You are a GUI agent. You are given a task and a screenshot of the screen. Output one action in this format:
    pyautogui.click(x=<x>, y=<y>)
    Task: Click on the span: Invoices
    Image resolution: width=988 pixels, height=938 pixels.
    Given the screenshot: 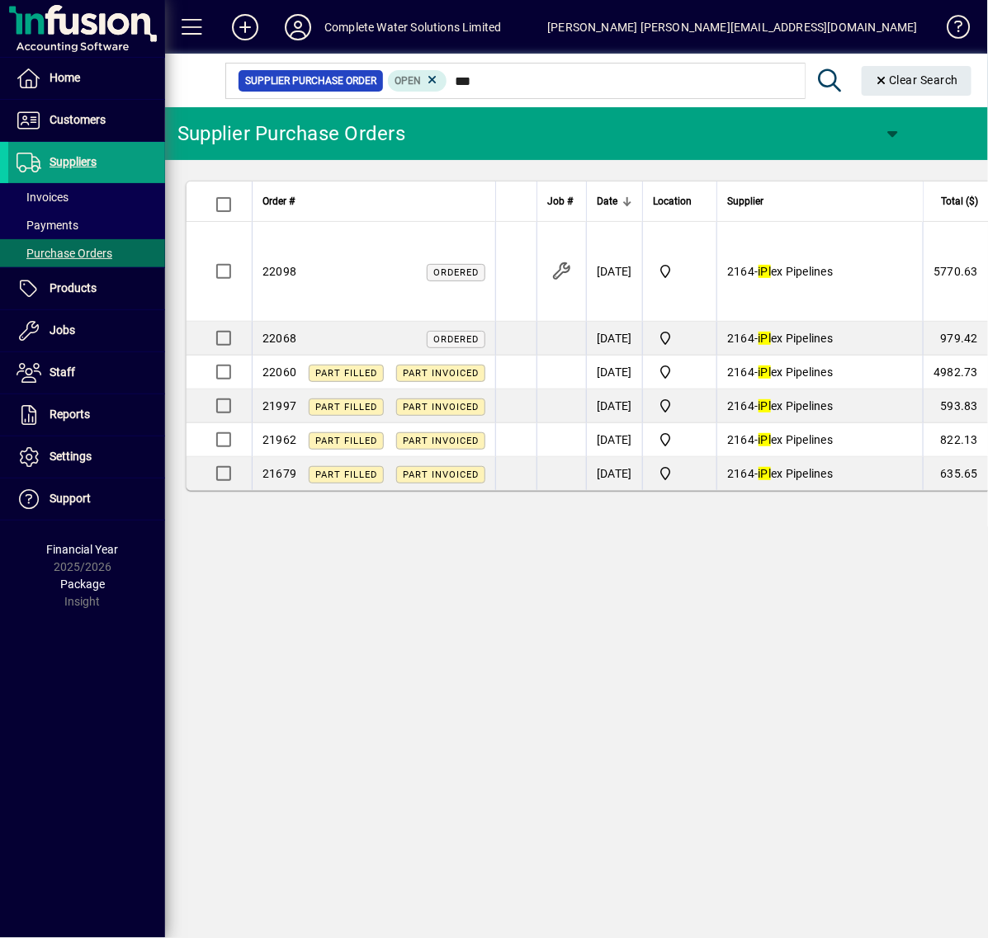 What is the action you would take?
    pyautogui.click(x=42, y=197)
    